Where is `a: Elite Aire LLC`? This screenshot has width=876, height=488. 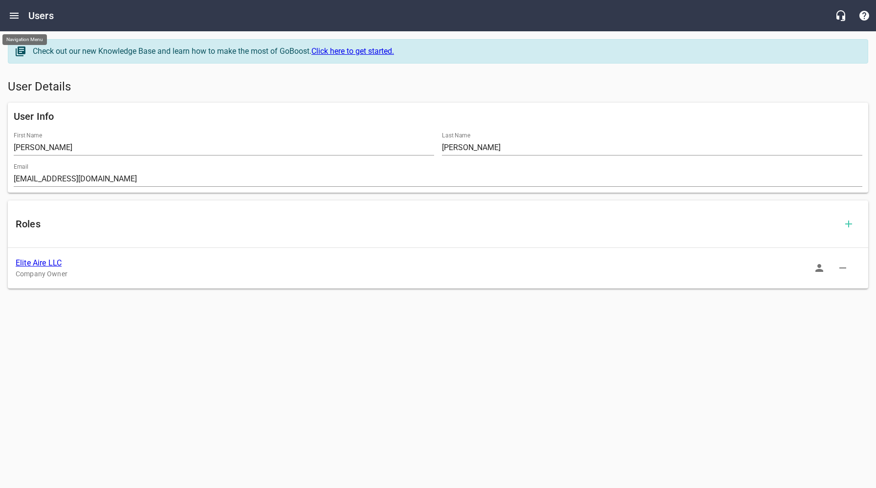
a: Elite Aire LLC is located at coordinates (39, 263).